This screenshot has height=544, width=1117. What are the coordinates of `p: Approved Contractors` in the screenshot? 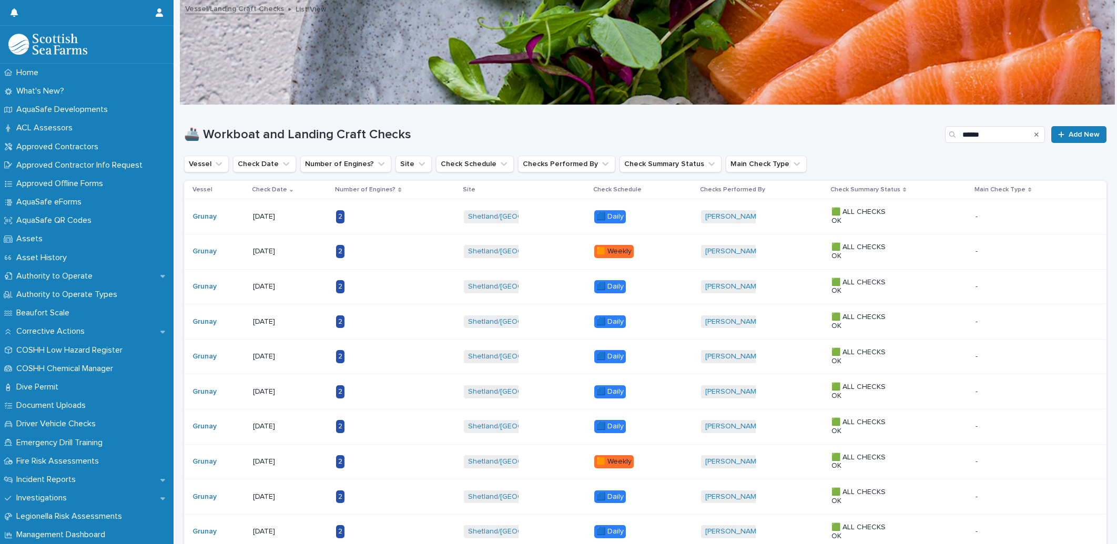 It's located at (59, 147).